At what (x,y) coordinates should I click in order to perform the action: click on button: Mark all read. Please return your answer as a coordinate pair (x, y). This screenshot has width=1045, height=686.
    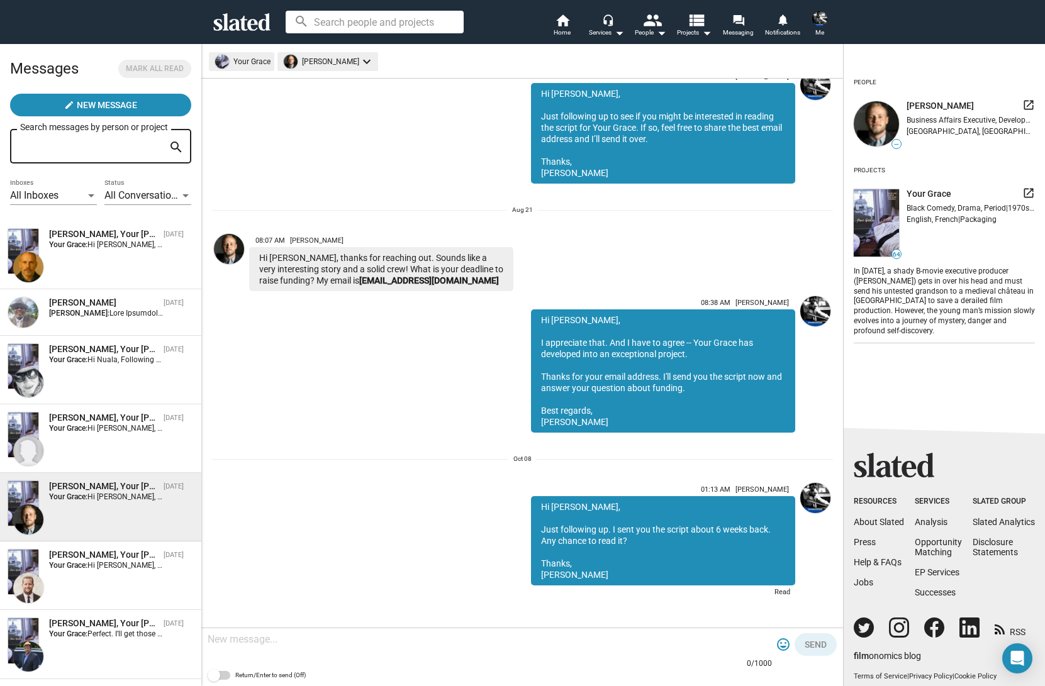
    Looking at the image, I should click on (155, 69).